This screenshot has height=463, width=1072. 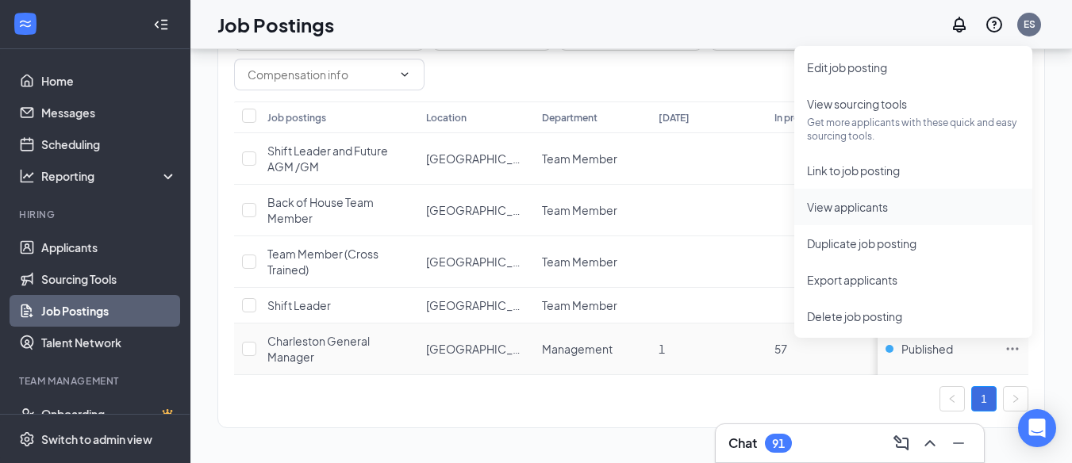 I want to click on th: In progress, so click(x=825, y=117).